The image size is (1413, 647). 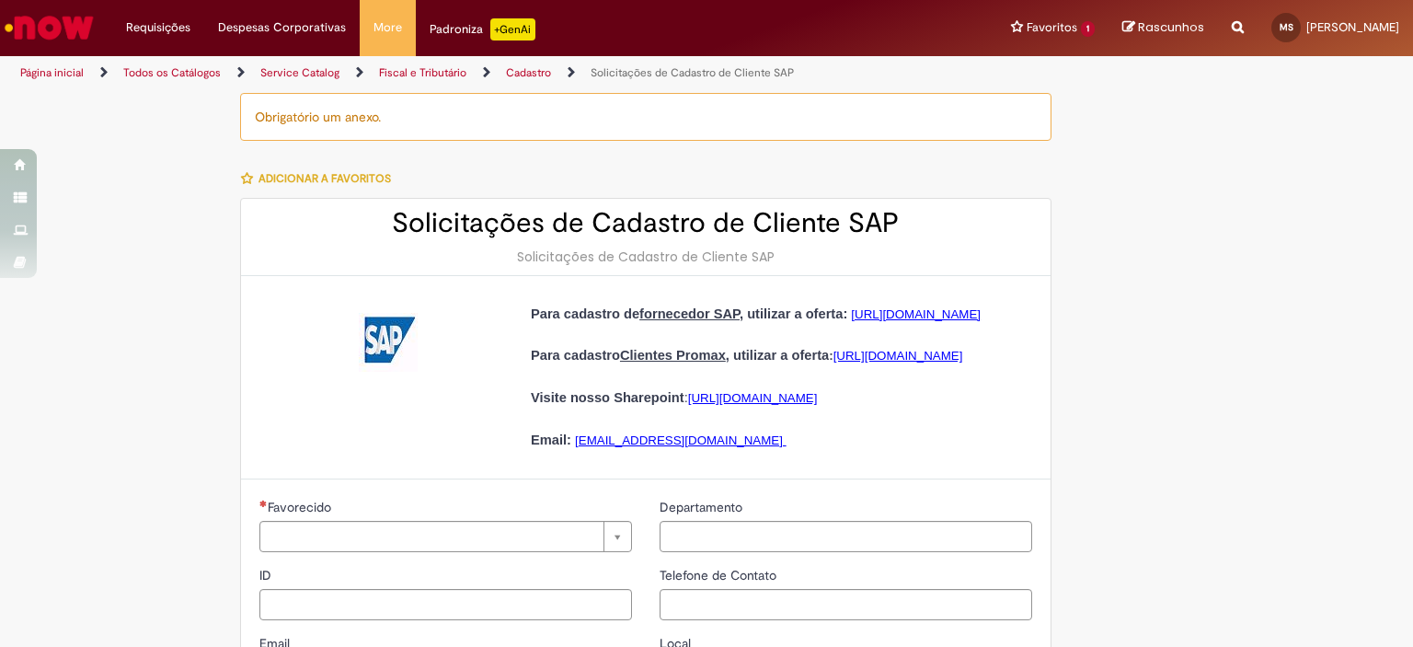 I want to click on a: Página inicial, so click(x=52, y=73).